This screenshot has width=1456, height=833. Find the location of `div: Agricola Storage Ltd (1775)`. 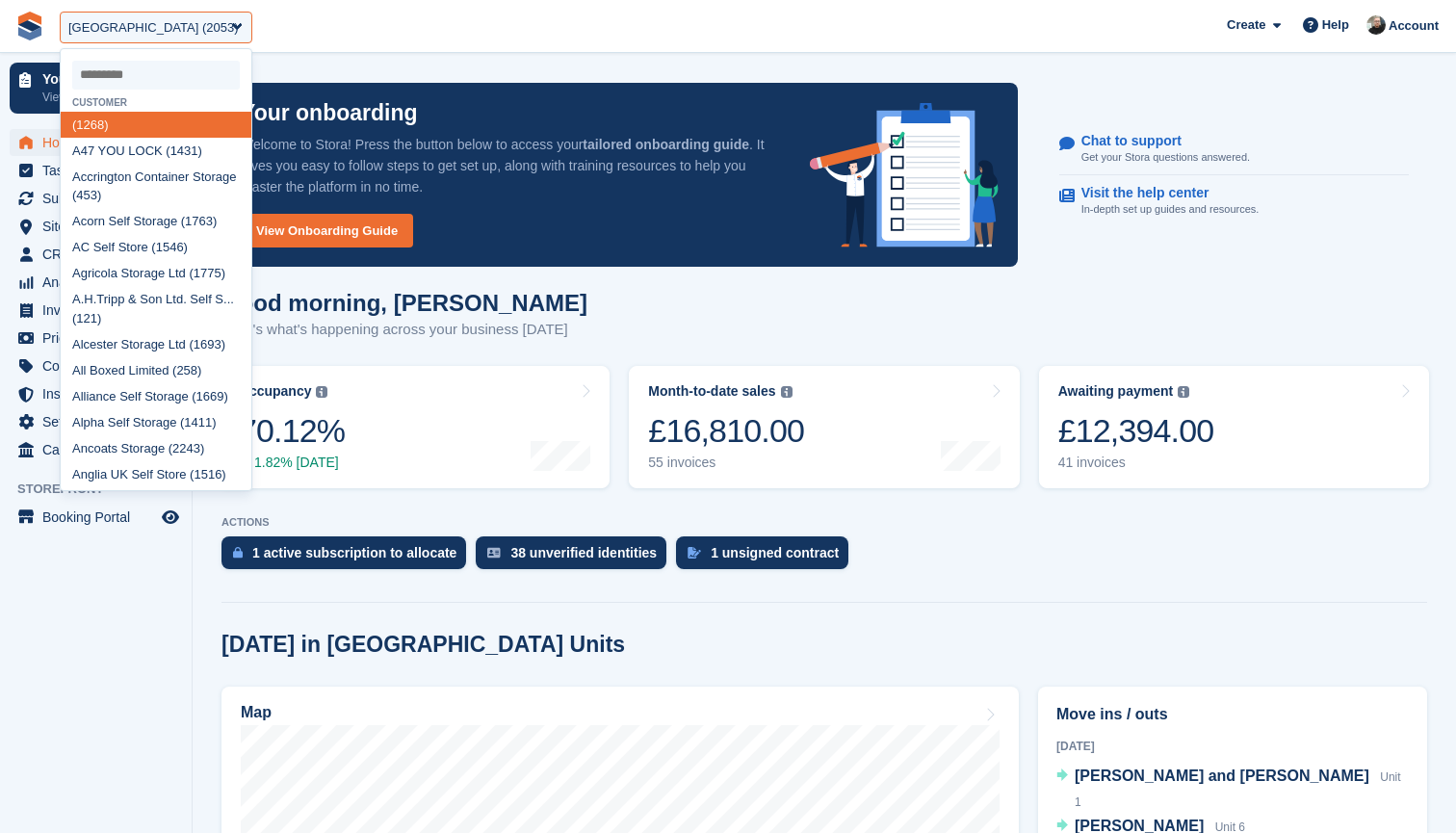

div: Agricola Storage Ltd (1775) is located at coordinates (156, 273).